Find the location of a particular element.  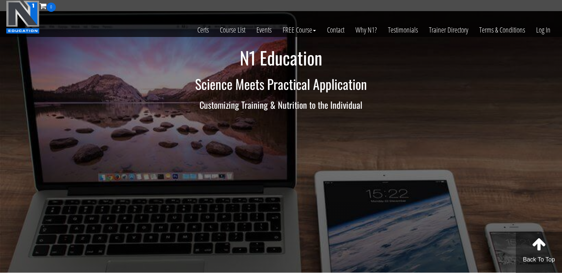

span: 0 is located at coordinates (51, 7).